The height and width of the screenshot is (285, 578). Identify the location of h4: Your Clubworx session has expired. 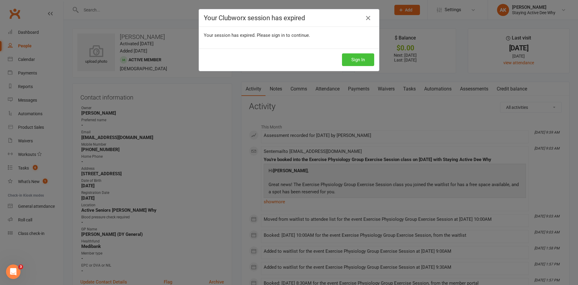
(289, 18).